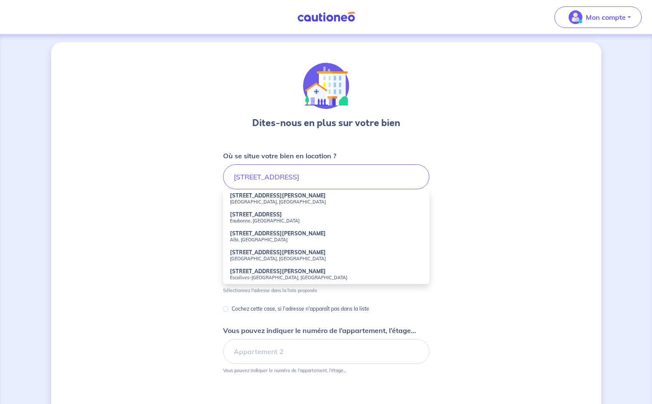 This screenshot has width=652, height=404. Describe the element at coordinates (606, 17) in the screenshot. I see `p: Mon compte` at that location.